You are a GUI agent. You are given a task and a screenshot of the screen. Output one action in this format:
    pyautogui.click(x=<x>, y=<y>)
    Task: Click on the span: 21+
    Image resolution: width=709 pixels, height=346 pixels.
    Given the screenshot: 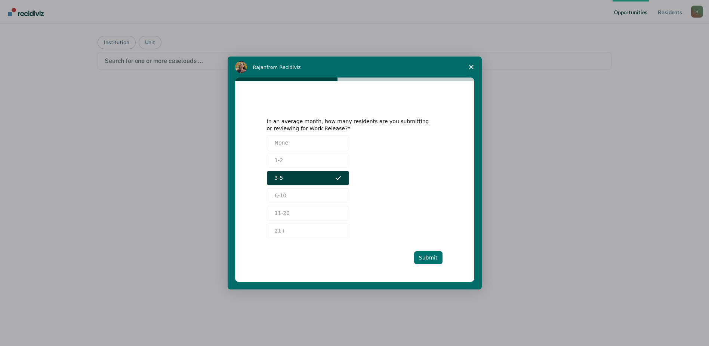 What is the action you would take?
    pyautogui.click(x=280, y=230)
    